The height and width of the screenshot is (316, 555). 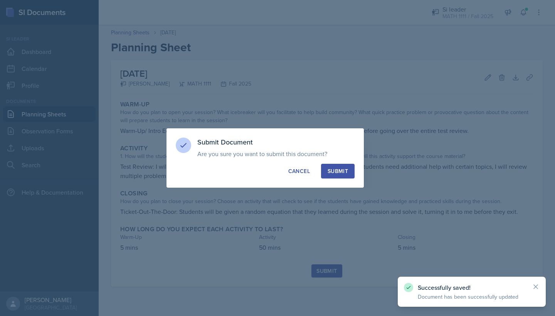 What do you see at coordinates (472, 297) in the screenshot?
I see `p: Document has been successfully updated` at bounding box center [472, 297].